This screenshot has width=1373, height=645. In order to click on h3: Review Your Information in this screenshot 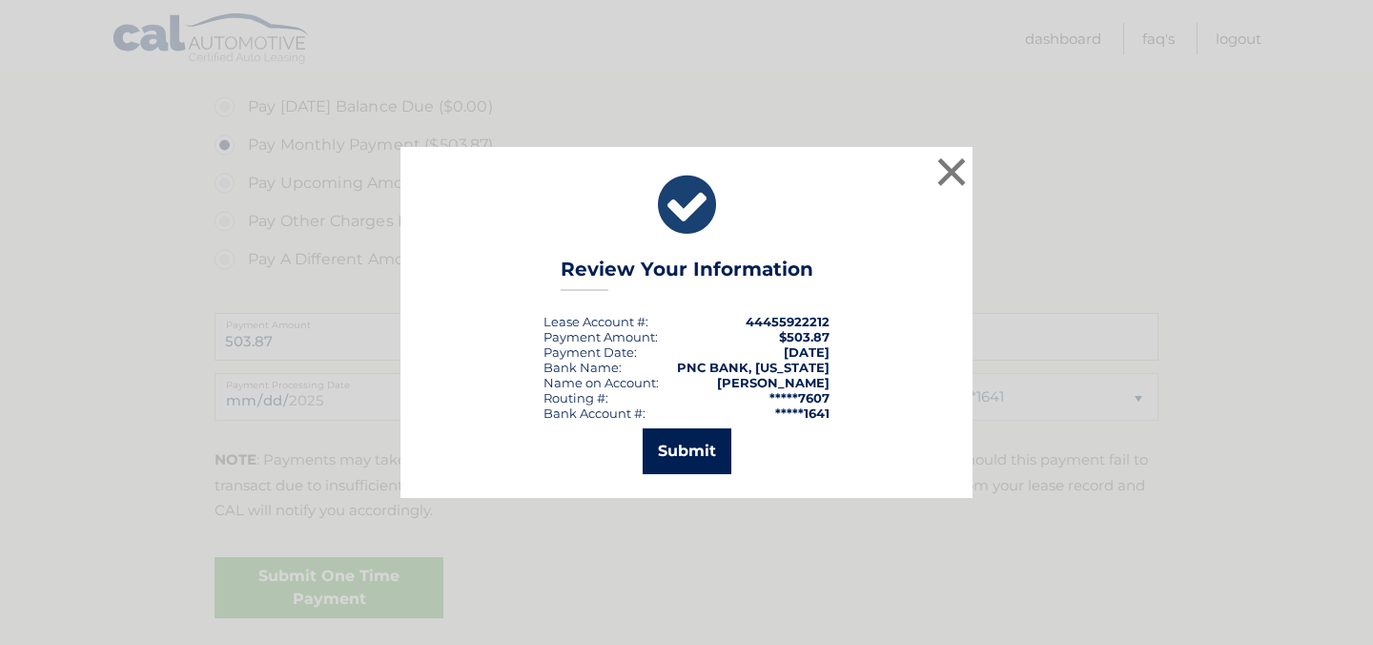, I will do `click(686, 274)`.